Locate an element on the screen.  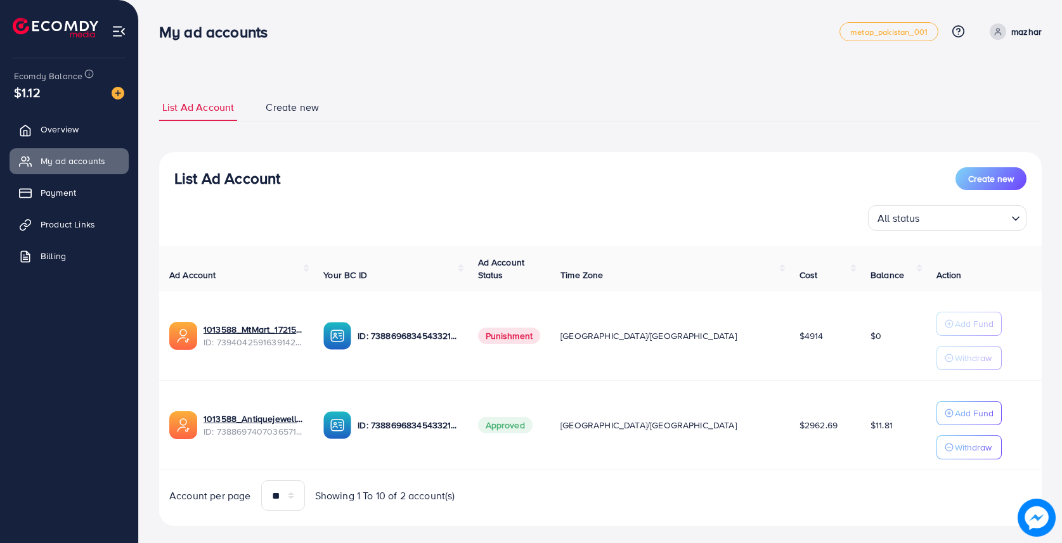
span: Balance is located at coordinates (887, 275).